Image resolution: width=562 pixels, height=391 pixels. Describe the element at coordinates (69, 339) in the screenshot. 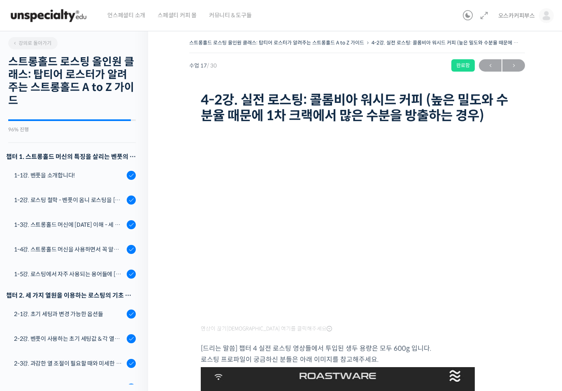

I see `div: 2-2강. 벤풋이 사용하는 초기 세팅값 & 각 열원이 하는 역할` at that location.